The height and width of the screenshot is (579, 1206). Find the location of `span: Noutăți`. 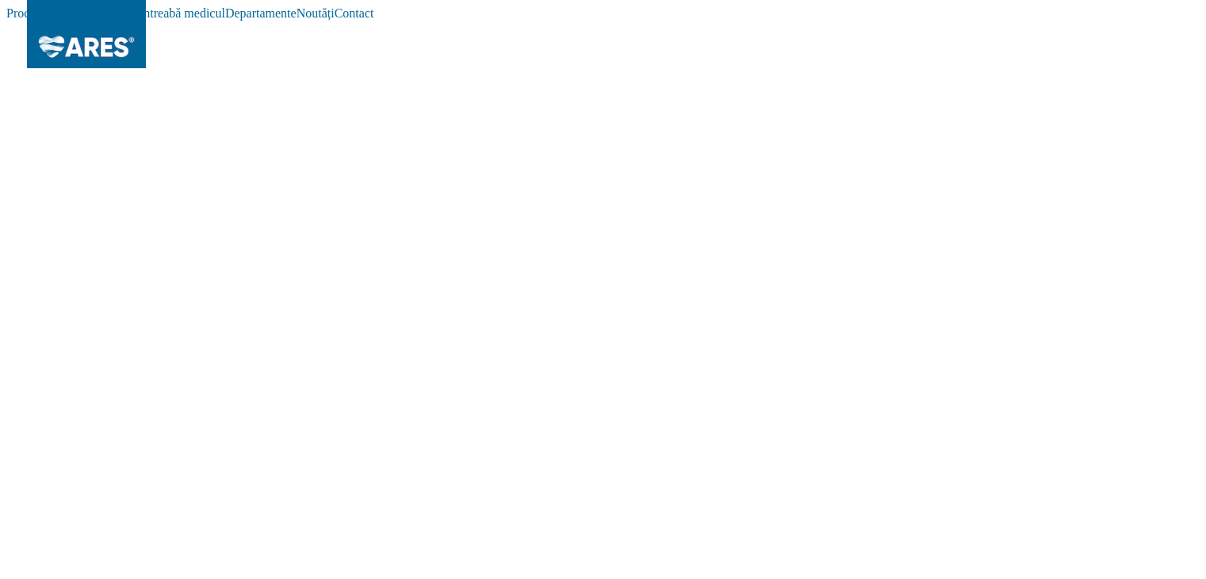

span: Noutăți is located at coordinates (316, 13).